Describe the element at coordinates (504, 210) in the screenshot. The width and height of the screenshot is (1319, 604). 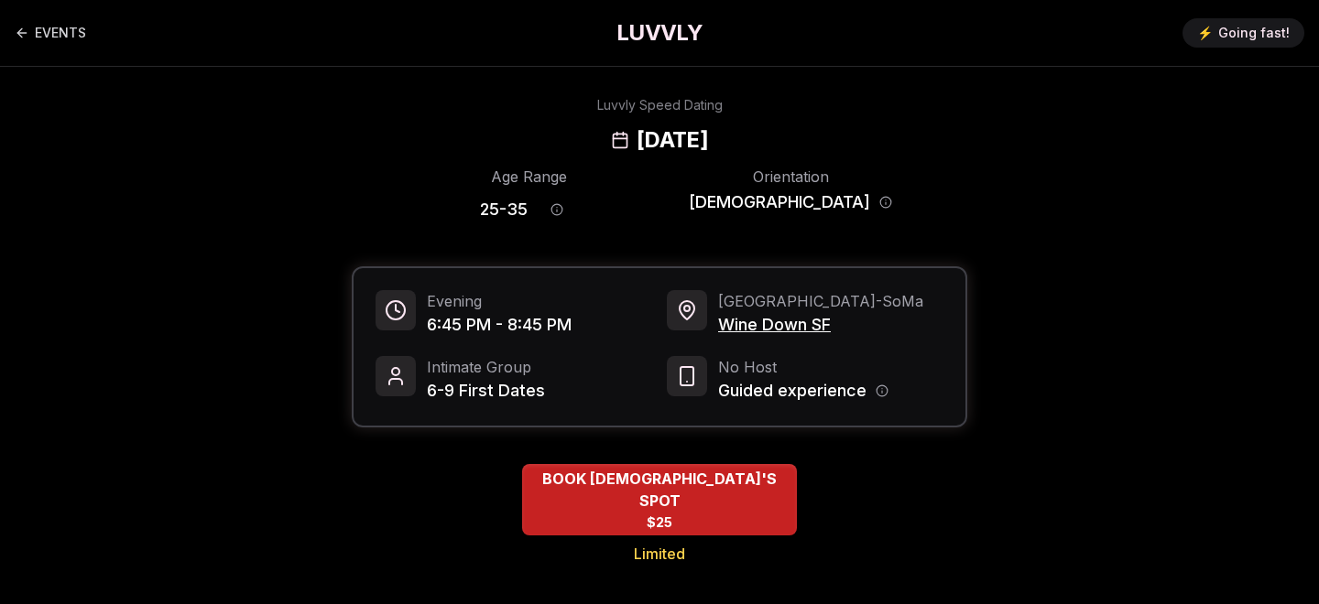
I see `span: 25 - 35` at that location.